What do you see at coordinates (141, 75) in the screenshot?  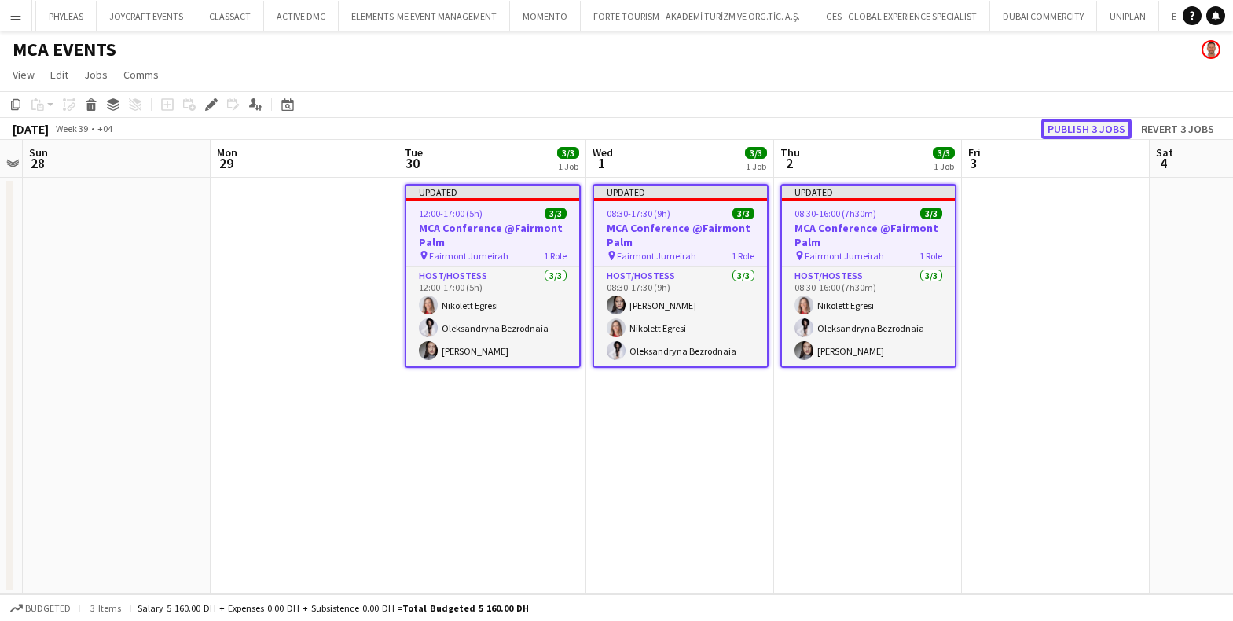 I see `a: Comms` at bounding box center [141, 75].